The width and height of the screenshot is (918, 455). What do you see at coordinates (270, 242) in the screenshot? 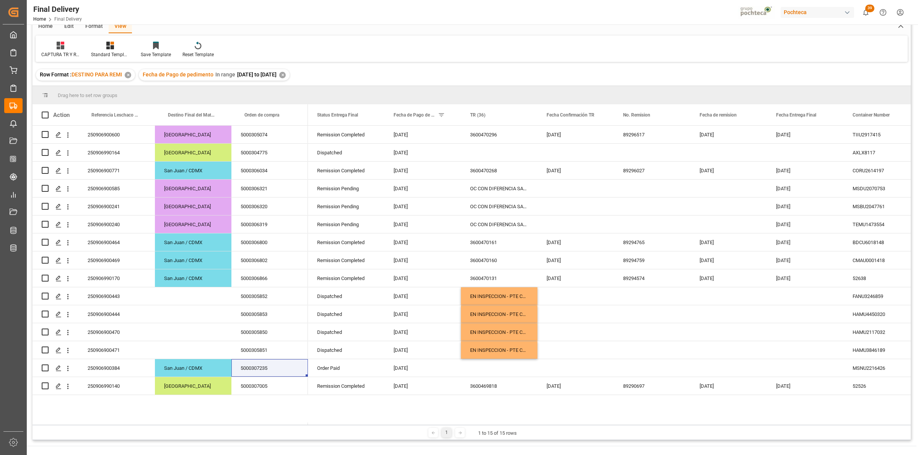
I see `div: 5000306800` at bounding box center [270, 242].